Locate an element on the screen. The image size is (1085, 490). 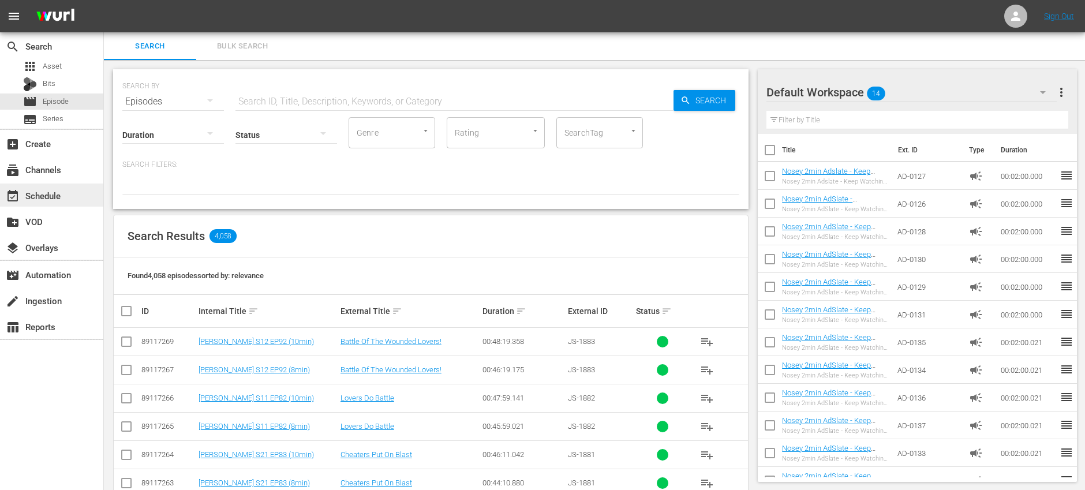
div: 00:48:19.358 is located at coordinates (523, 341).